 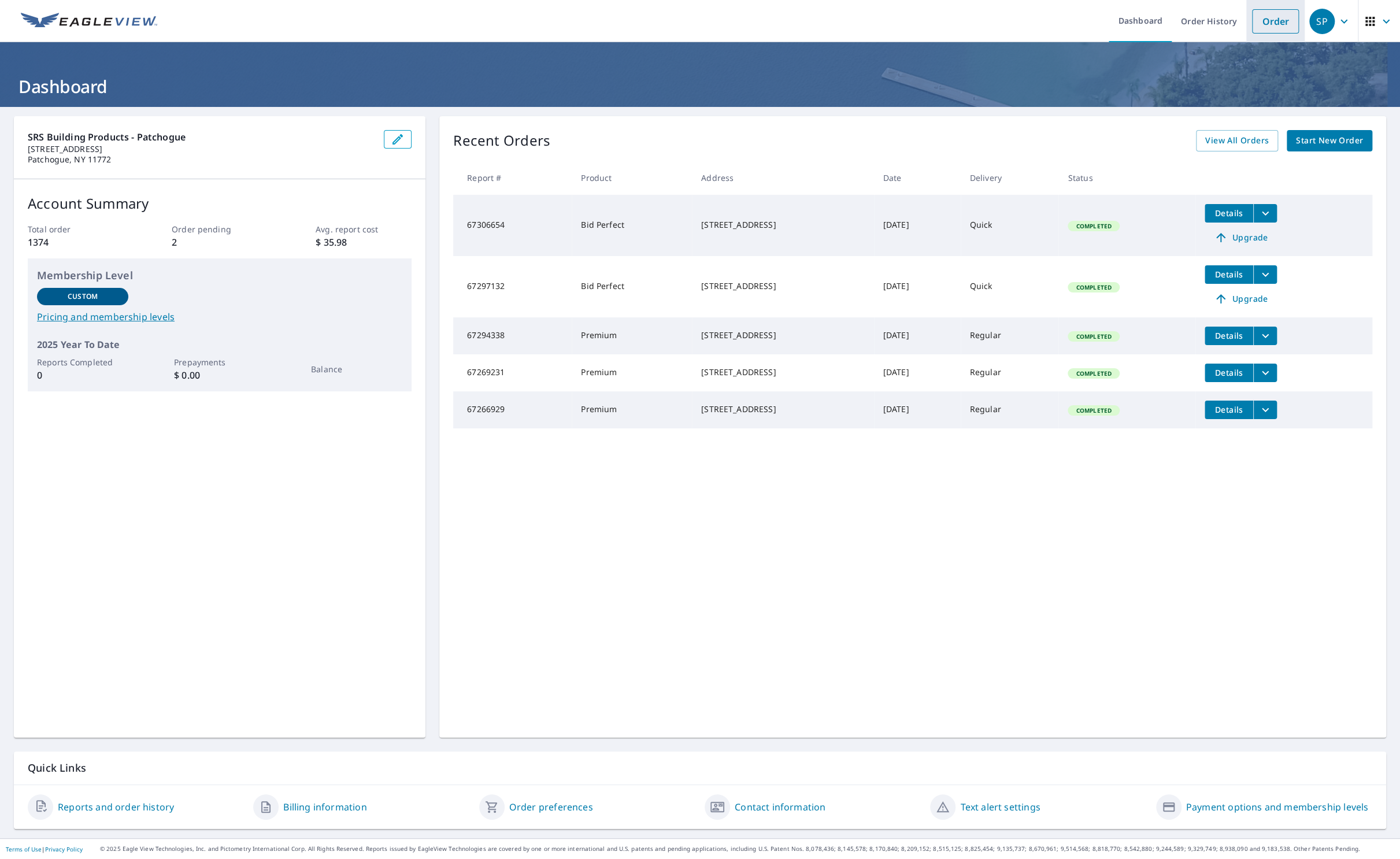 What do you see at coordinates (1237, 140) in the screenshot?
I see `span: View All Orders` at bounding box center [1237, 140].